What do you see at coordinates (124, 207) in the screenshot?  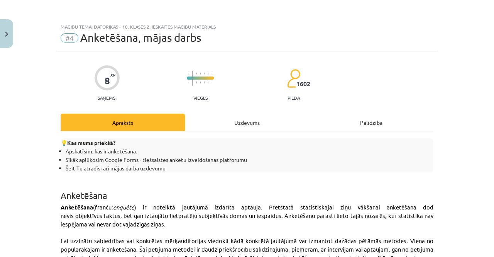 I see `span: enquête` at bounding box center [124, 207].